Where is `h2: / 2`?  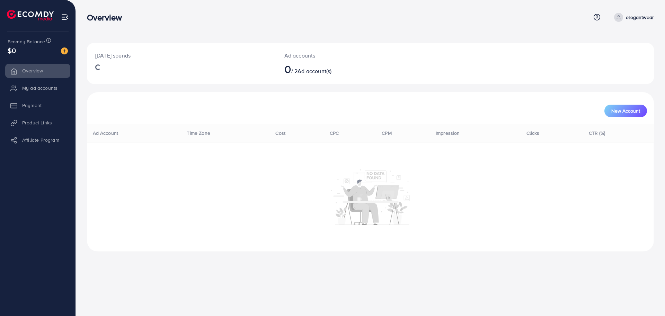
h2: / 2 is located at coordinates (347, 69).